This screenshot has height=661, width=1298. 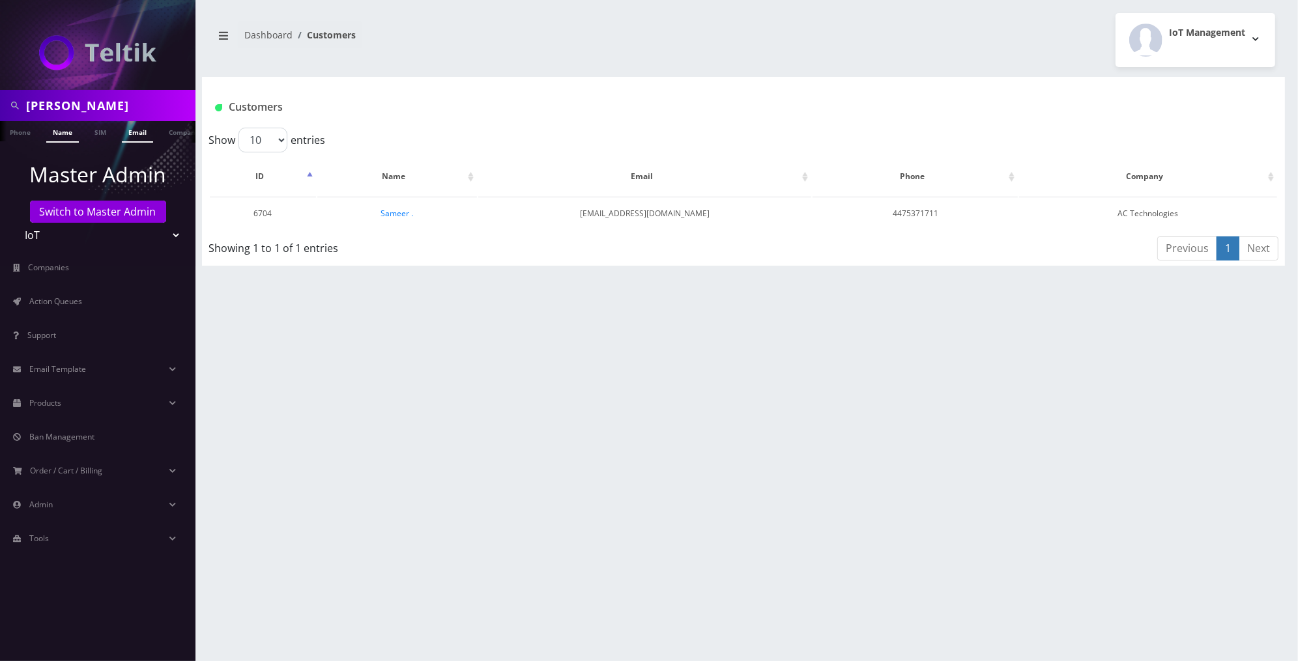 I want to click on span: Order / Cart / Billing, so click(x=66, y=470).